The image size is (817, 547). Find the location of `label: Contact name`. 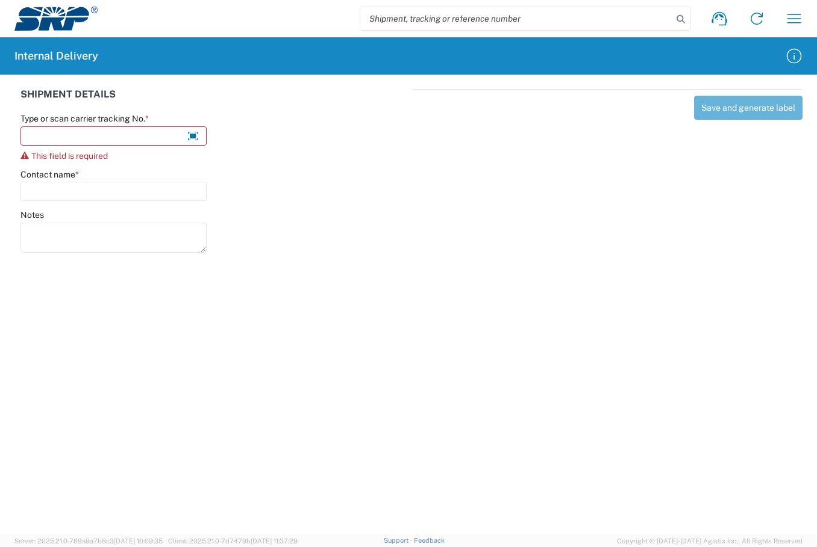

label: Contact name is located at coordinates (49, 175).